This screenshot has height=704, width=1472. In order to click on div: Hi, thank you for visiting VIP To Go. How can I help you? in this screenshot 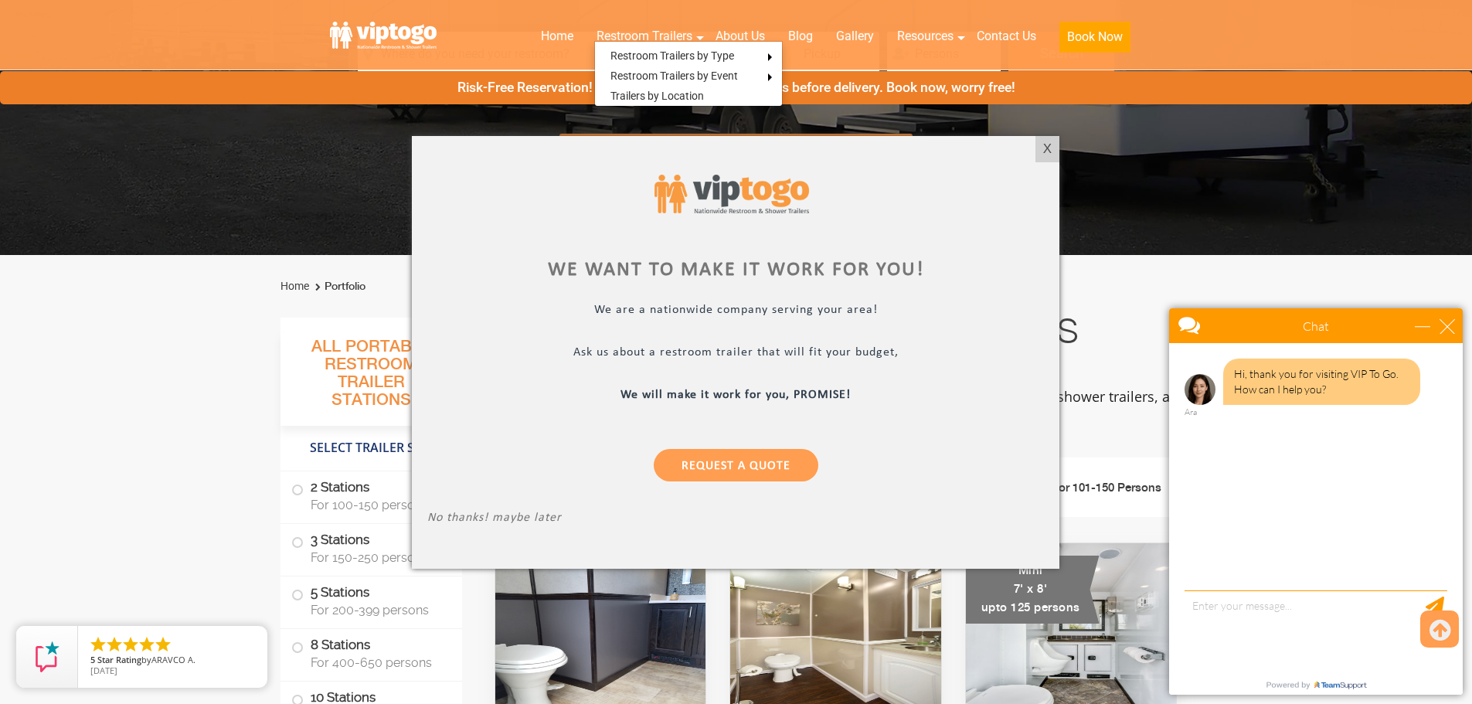, I will do `click(162, 83)`.